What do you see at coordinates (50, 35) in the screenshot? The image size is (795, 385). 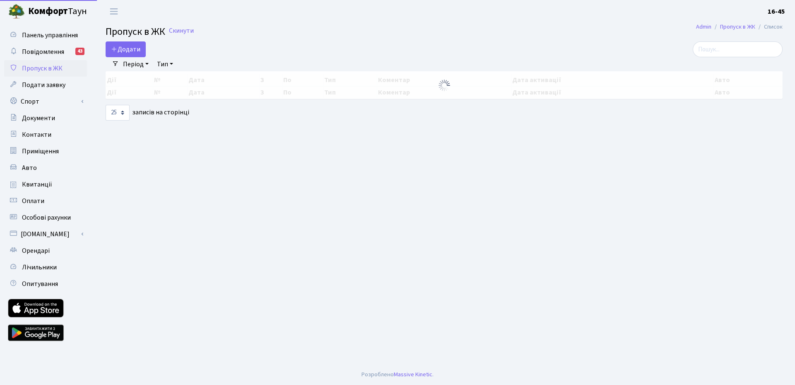 I see `span: Панель управління` at bounding box center [50, 35].